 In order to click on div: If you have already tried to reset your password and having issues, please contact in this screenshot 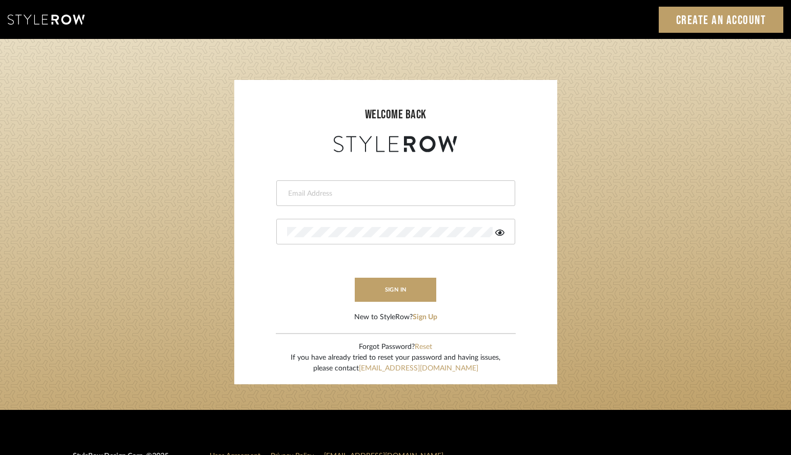, I will do `click(395, 363)`.